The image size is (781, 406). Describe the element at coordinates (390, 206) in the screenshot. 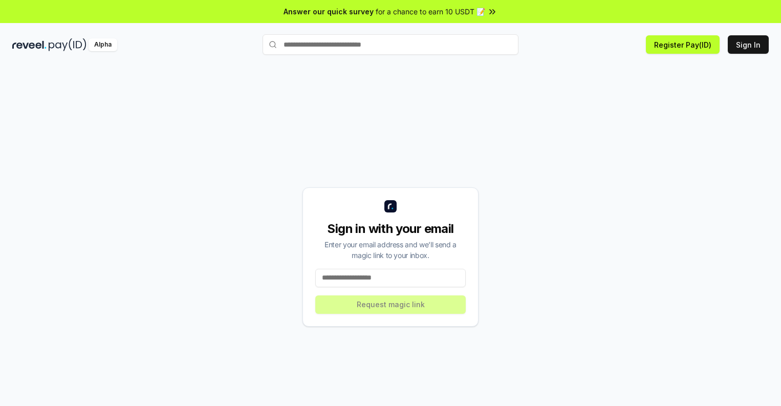

I see `img: logo_small` at that location.